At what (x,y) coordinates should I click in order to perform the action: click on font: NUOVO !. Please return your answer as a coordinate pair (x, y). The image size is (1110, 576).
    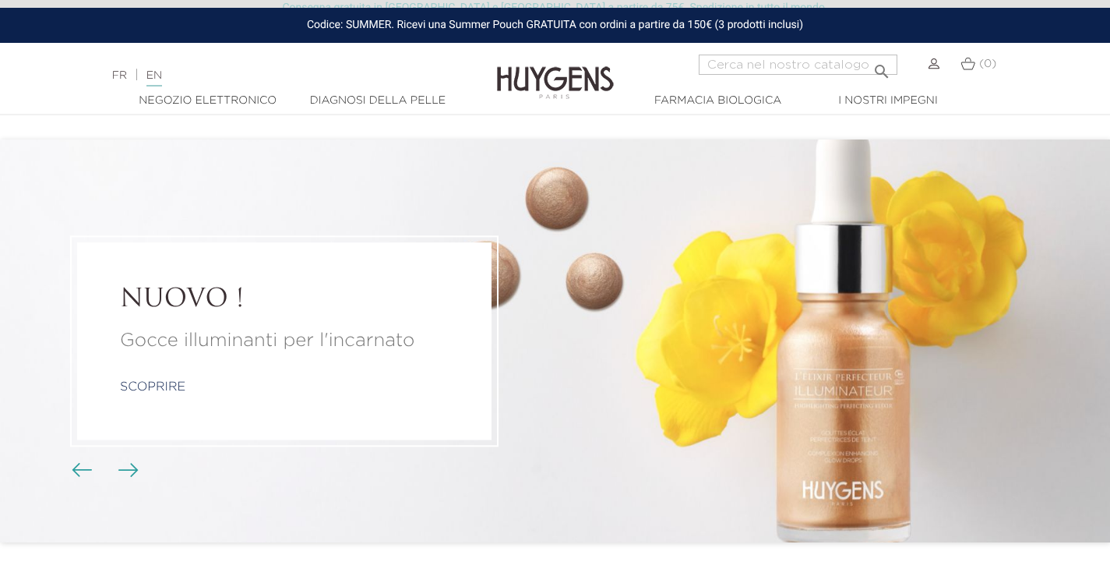
    Looking at the image, I should click on (181, 300).